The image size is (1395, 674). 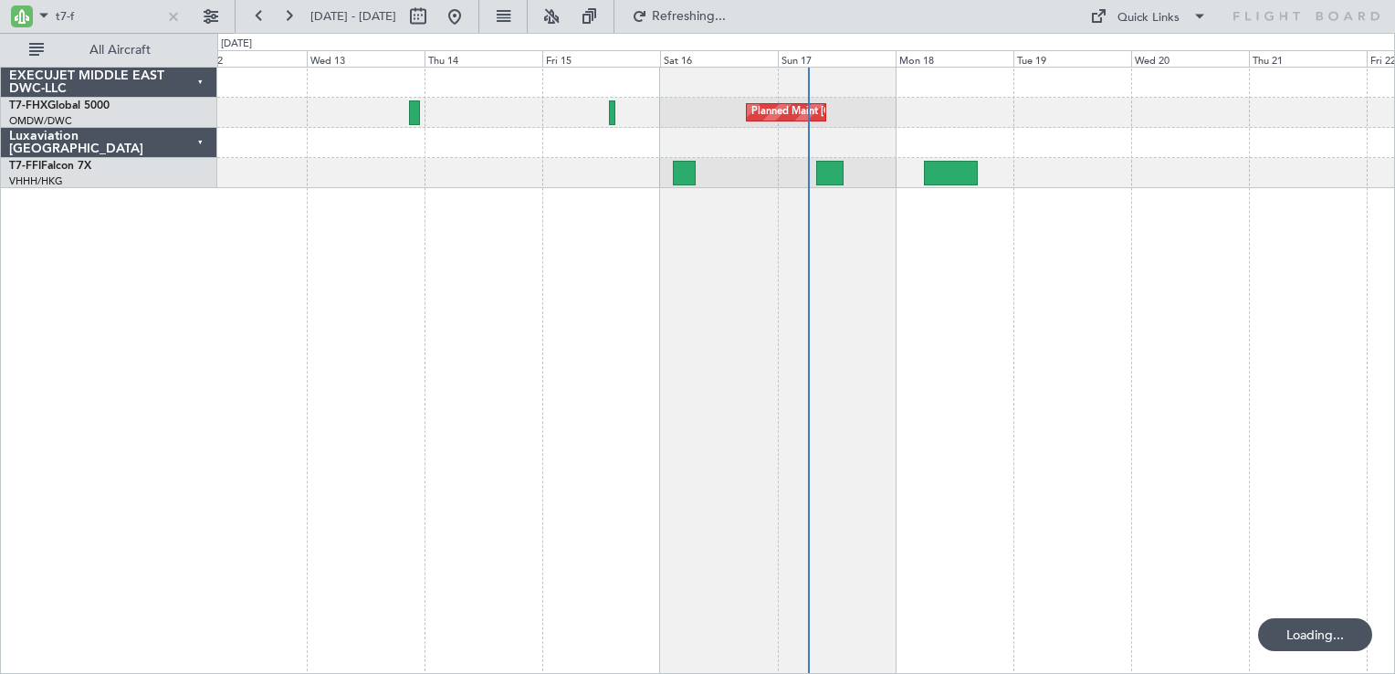 I want to click on div: Thu 14, so click(x=483, y=58).